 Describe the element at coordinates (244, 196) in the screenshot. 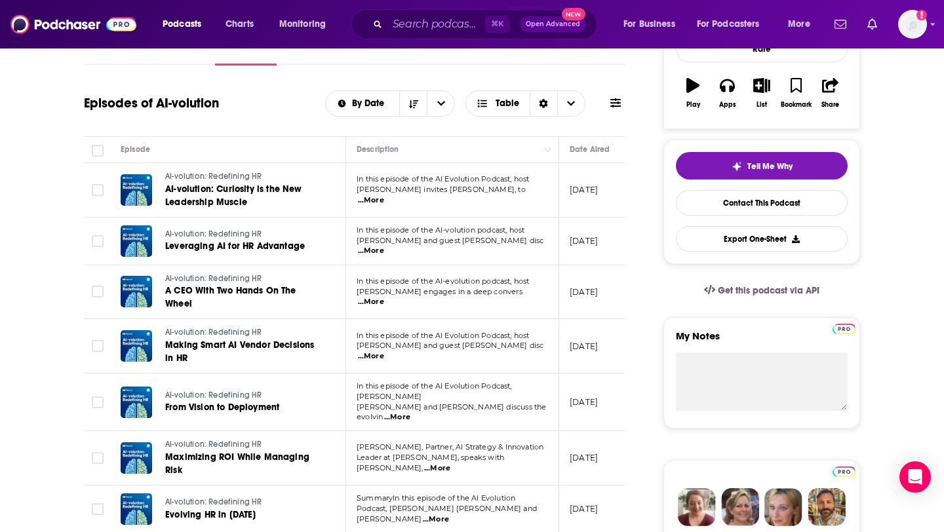

I see `a: AI-volution: Curiosity is the New Leadership Muscle` at that location.